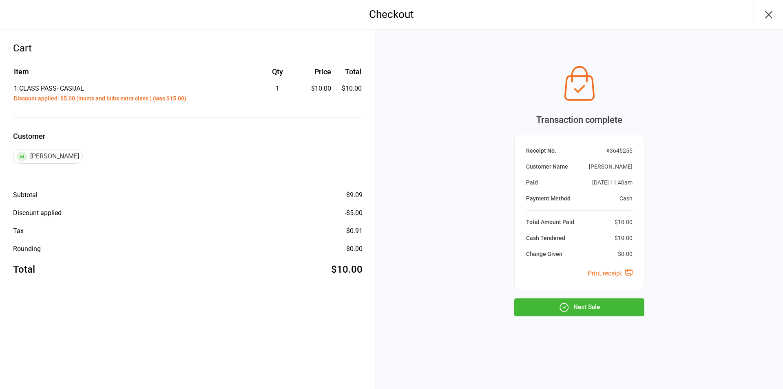 The image size is (783, 389). What do you see at coordinates (626, 198) in the screenshot?
I see `div: Cash` at bounding box center [626, 198].